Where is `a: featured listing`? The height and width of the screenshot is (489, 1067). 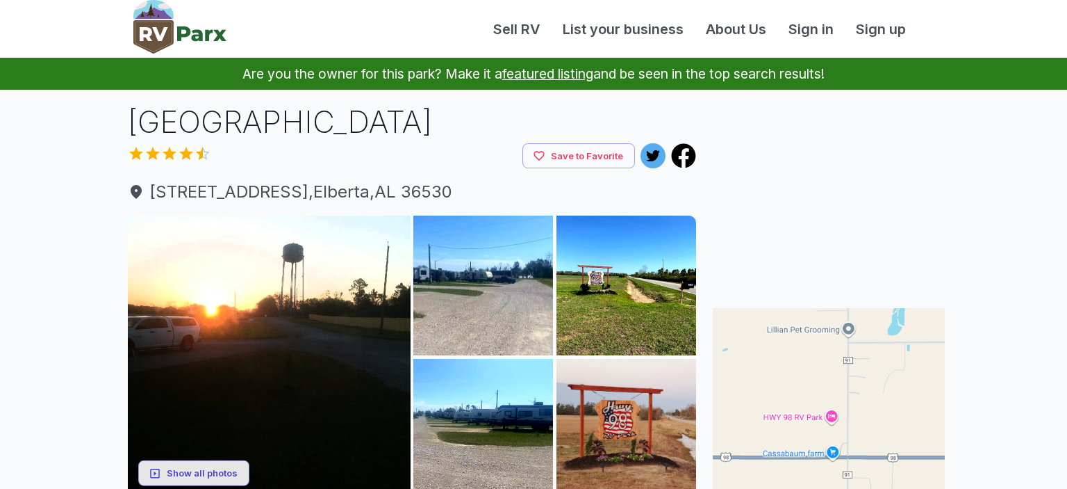
a: featured listing is located at coordinates (548, 74).